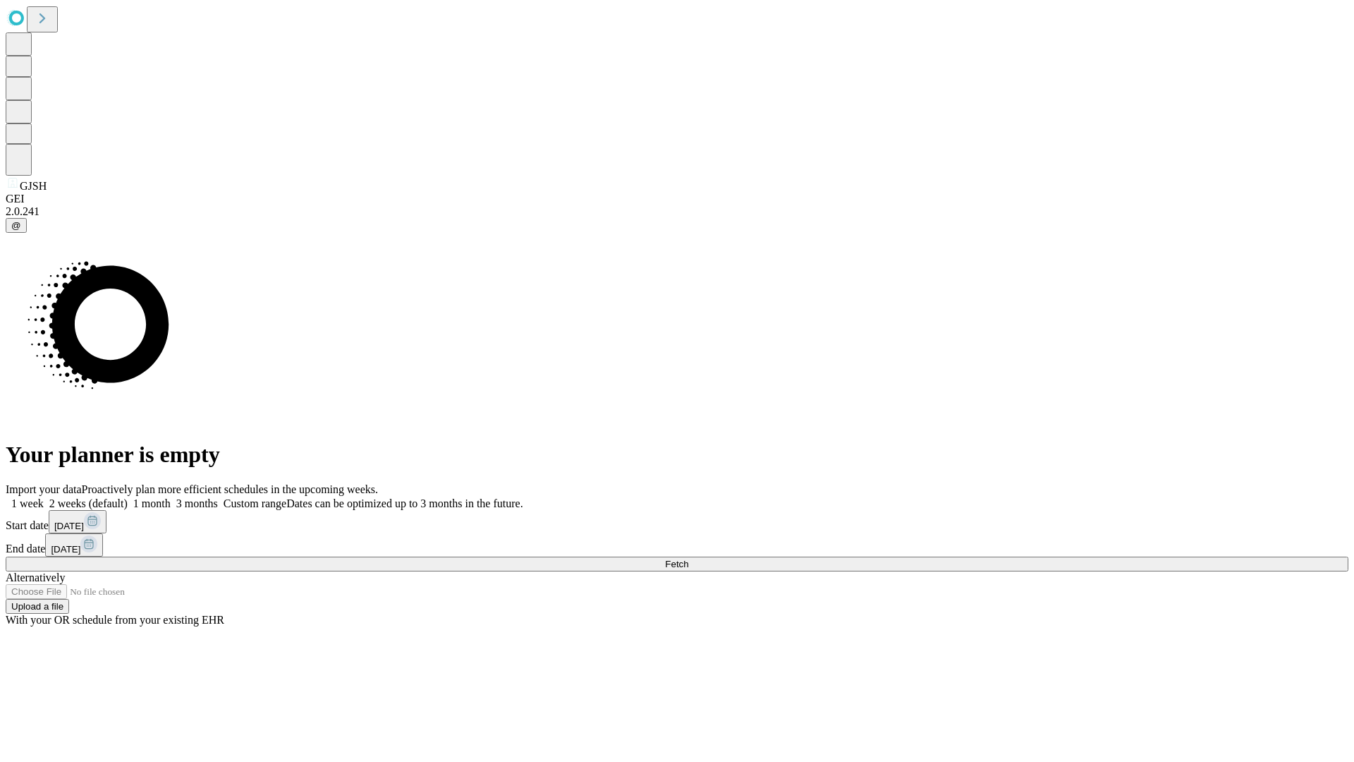  What do you see at coordinates (677, 544) in the screenshot?
I see `div: End date` at bounding box center [677, 544].